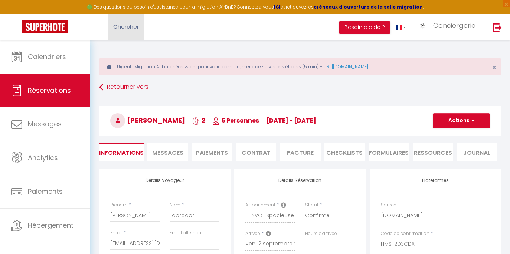  What do you see at coordinates (126, 27) in the screenshot?
I see `a: Chercher` at bounding box center [126, 27].